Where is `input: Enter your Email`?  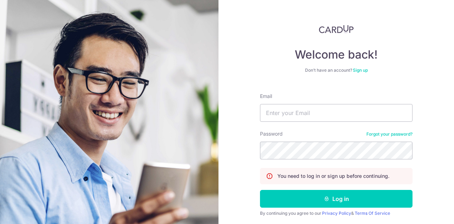 input: Enter your Email is located at coordinates (336, 113).